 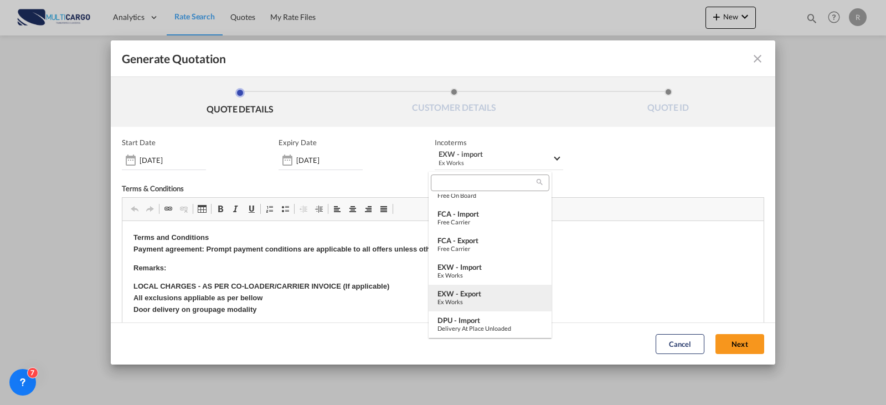 I want to click on strong: Quote conditions: • Valid for non-hazardous general cargo. • Subject to final cargo details and a..., so click(x=236, y=153).